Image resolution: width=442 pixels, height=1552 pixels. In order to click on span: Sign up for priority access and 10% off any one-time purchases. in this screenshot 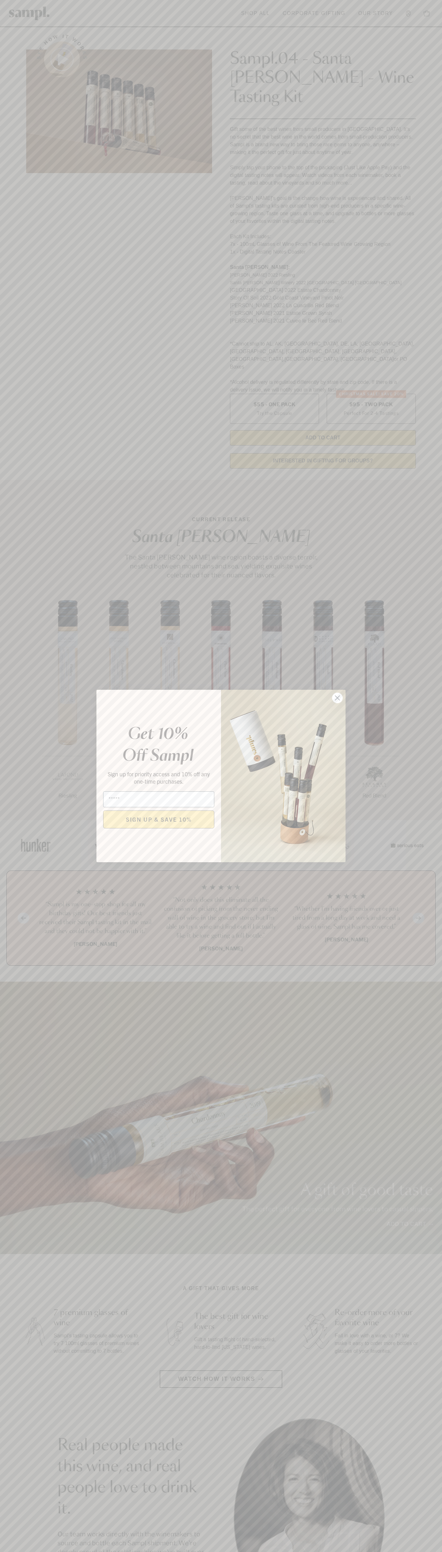, I will do `click(159, 778)`.